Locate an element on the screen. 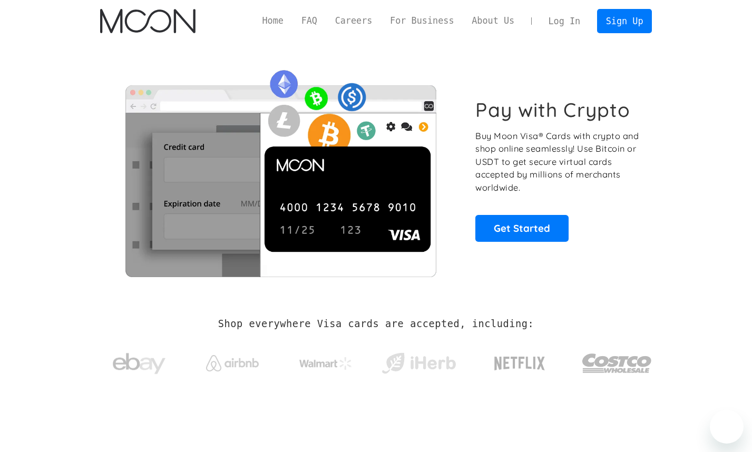 This screenshot has height=452, width=752. a: Get Started is located at coordinates (521, 228).